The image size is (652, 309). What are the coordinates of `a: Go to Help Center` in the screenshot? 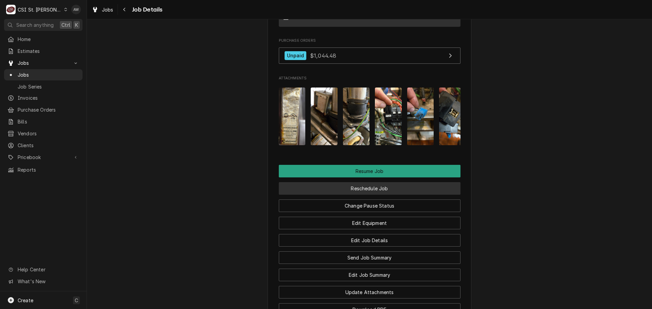 It's located at (43, 269).